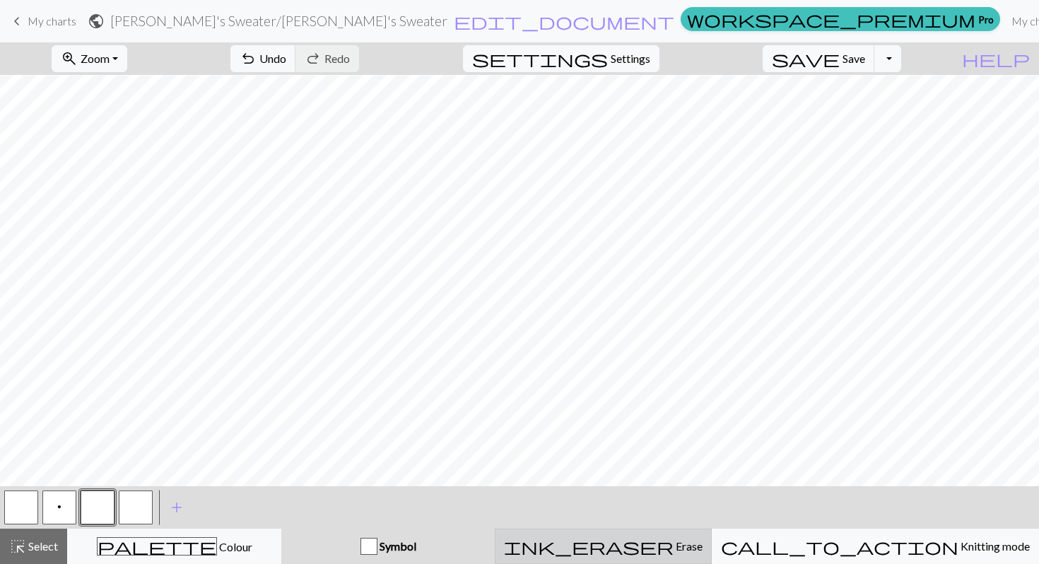 The image size is (1039, 564). What do you see at coordinates (589, 546) in the screenshot?
I see `span: ink_eraser` at bounding box center [589, 546].